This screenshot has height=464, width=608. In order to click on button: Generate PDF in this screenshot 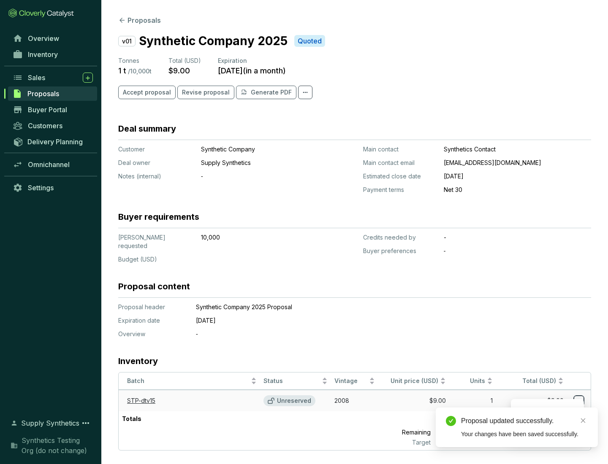, I will do `click(266, 92)`.